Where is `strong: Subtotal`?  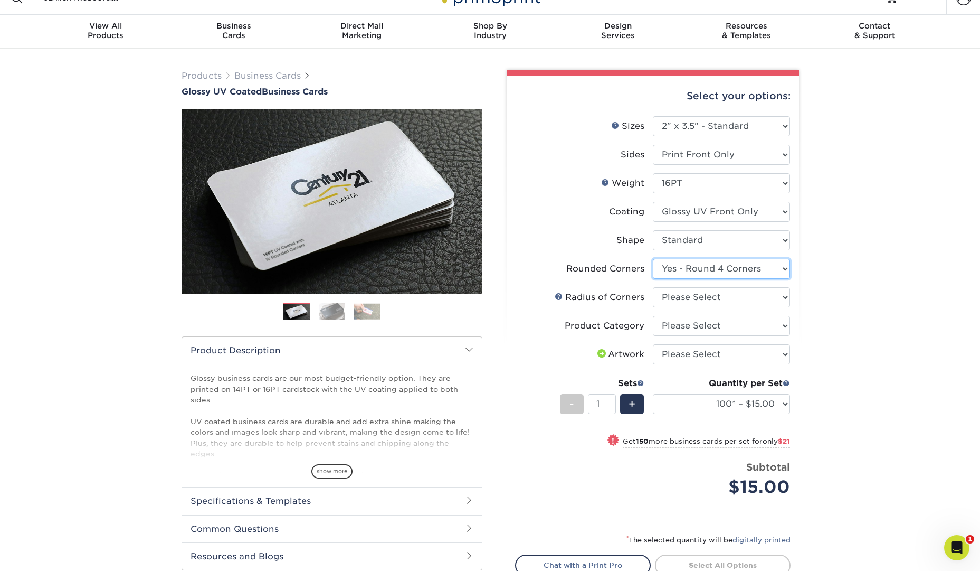 strong: Subtotal is located at coordinates (768, 467).